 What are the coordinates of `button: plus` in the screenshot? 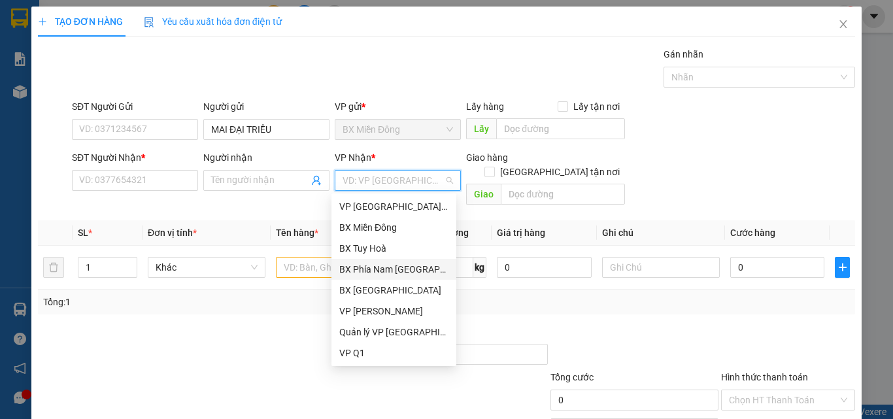 It's located at (842, 267).